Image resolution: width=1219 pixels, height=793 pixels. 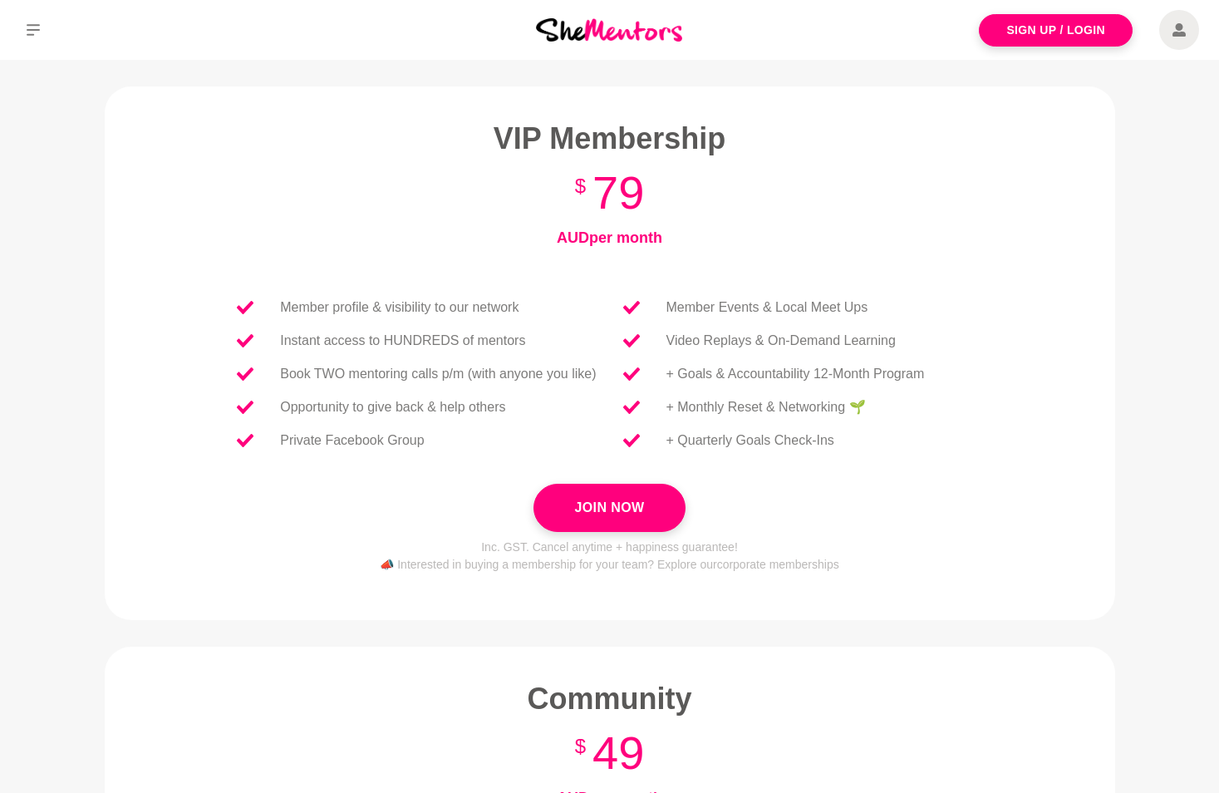 What do you see at coordinates (352, 441) in the screenshot?
I see `p: Private Facebook Group` at bounding box center [352, 441].